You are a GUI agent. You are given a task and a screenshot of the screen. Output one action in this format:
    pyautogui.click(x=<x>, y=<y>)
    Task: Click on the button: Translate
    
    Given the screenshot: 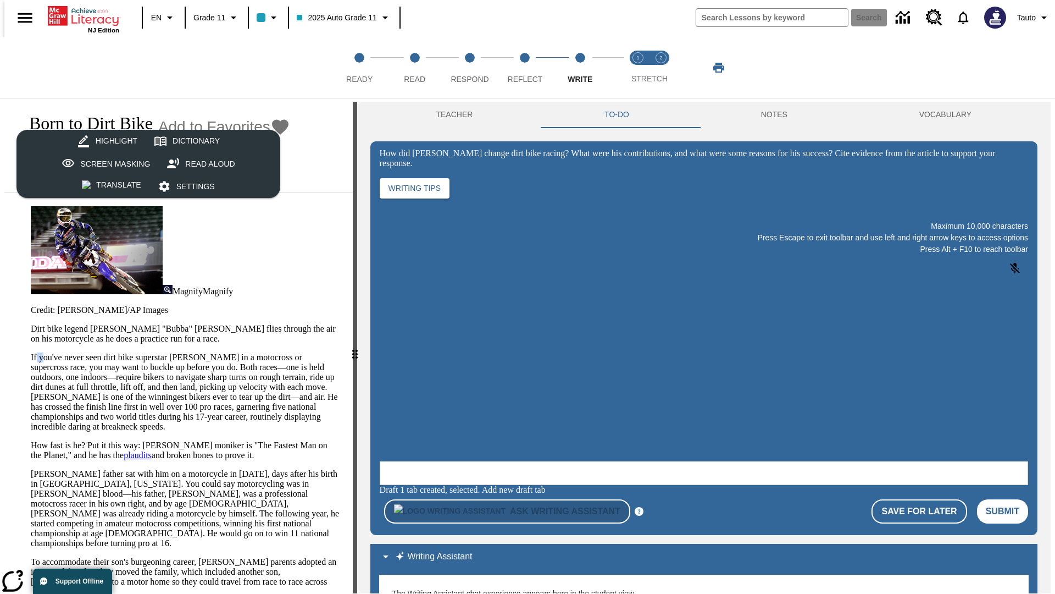 What is the action you would take?
    pyautogui.click(x=111, y=185)
    